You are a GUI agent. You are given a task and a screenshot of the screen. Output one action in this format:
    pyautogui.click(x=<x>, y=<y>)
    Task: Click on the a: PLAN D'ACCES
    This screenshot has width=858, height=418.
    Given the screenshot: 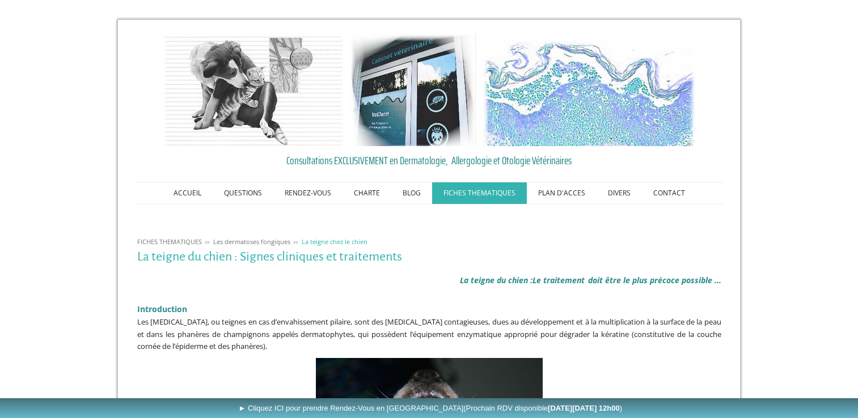 What is the action you would take?
    pyautogui.click(x=561, y=193)
    